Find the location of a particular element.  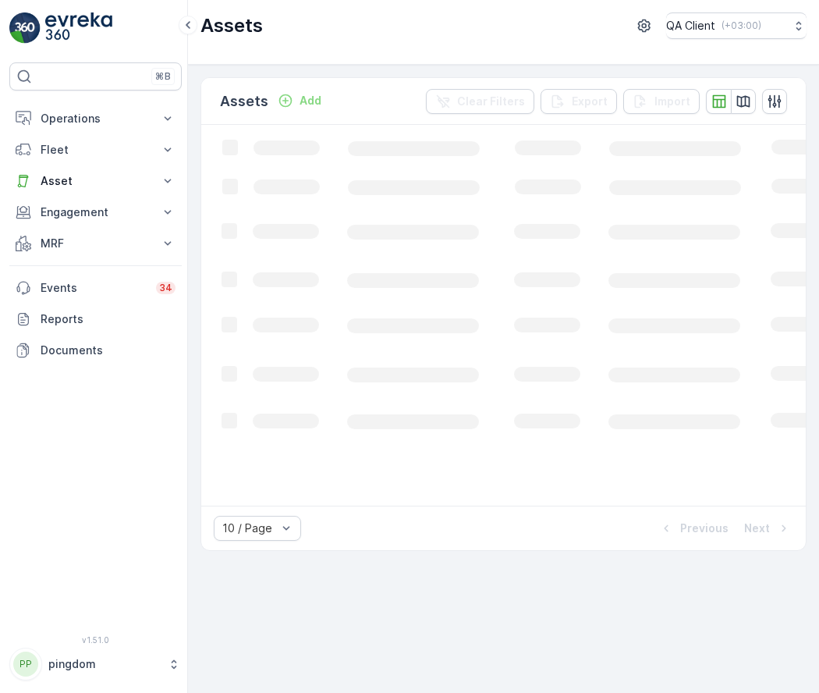

p: Fleet is located at coordinates (95, 150).